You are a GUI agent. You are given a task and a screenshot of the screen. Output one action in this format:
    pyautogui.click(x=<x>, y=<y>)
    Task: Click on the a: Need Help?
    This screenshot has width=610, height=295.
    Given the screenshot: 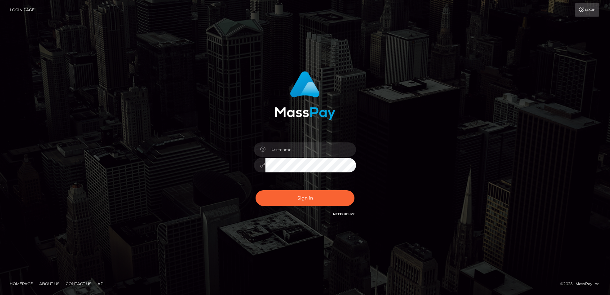 What is the action you would take?
    pyautogui.click(x=344, y=214)
    